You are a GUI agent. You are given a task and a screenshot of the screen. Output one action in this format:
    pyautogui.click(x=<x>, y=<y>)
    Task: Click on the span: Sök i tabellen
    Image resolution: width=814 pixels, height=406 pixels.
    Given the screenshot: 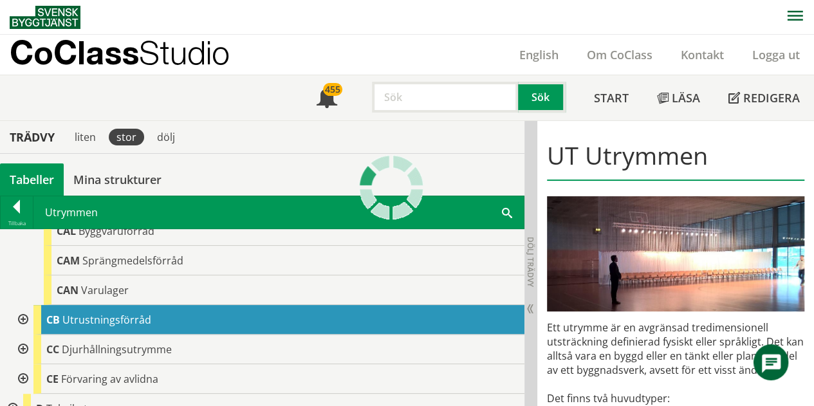 What is the action you would take?
    pyautogui.click(x=507, y=212)
    